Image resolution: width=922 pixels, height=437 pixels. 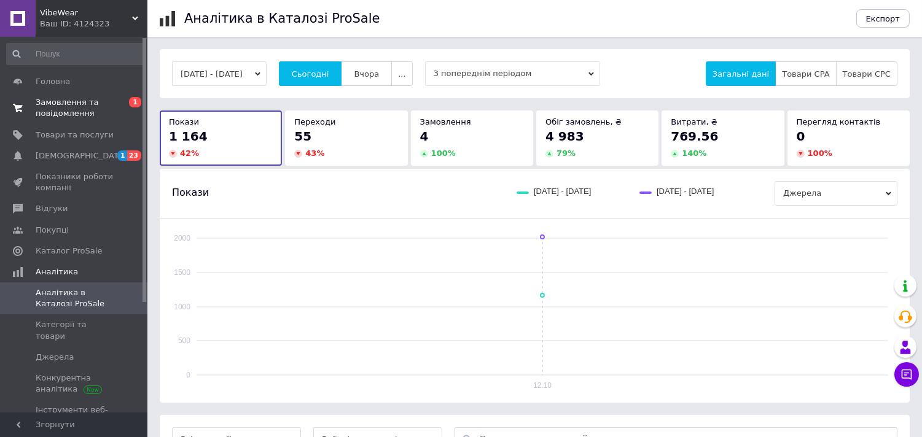 I want to click on span: Головна, so click(x=53, y=82).